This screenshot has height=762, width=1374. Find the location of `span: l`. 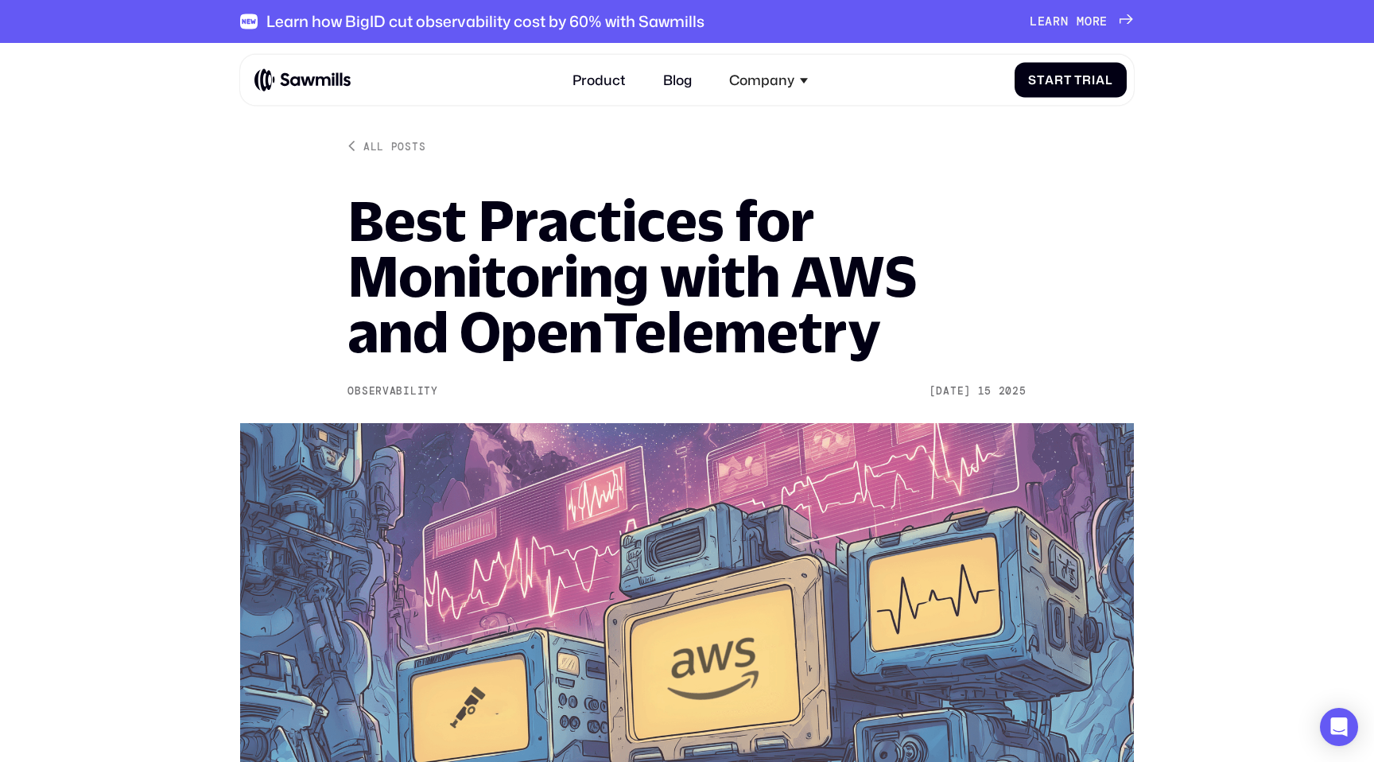

span: l is located at coordinates (1109, 80).